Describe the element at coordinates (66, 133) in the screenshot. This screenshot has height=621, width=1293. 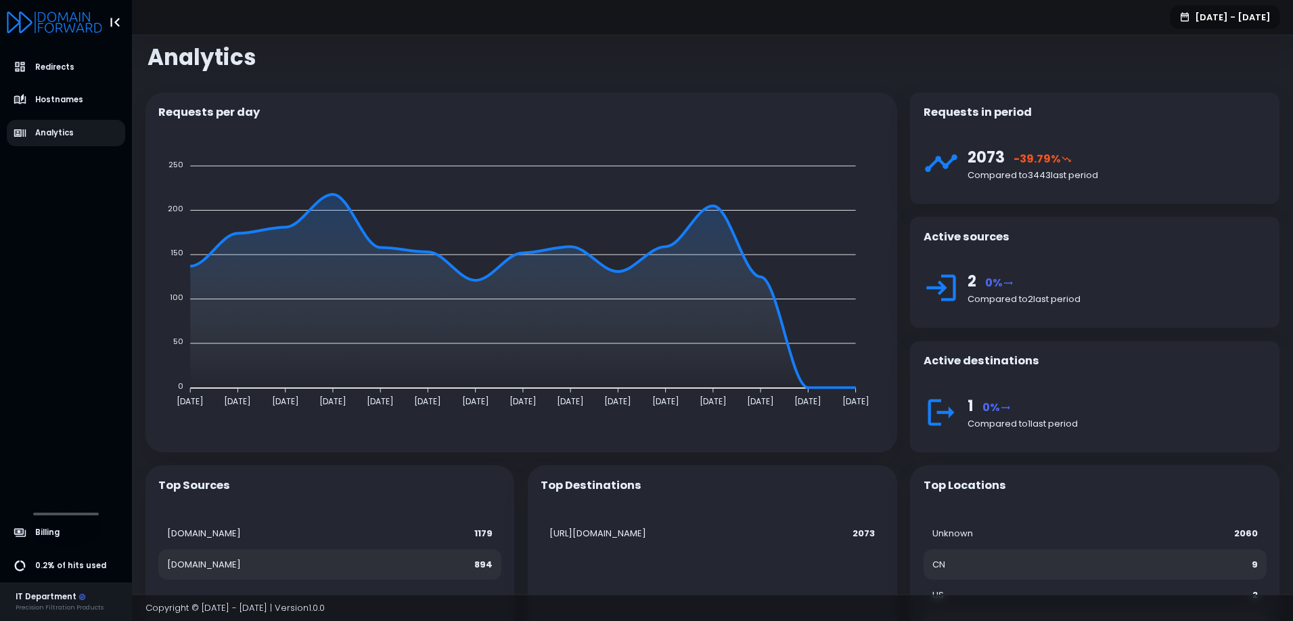
I see `a: Analytics` at that location.